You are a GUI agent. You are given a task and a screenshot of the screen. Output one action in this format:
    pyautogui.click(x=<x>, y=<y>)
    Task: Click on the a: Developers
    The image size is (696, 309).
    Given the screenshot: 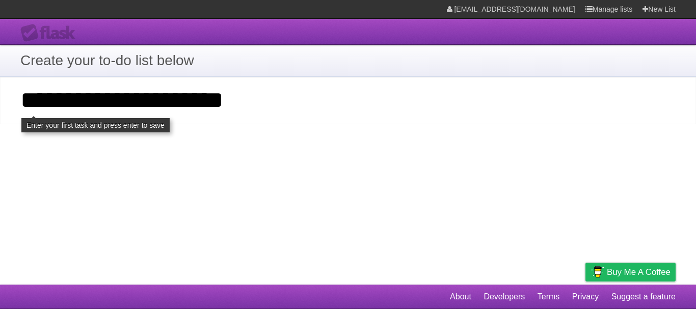 What is the action you would take?
    pyautogui.click(x=504, y=297)
    